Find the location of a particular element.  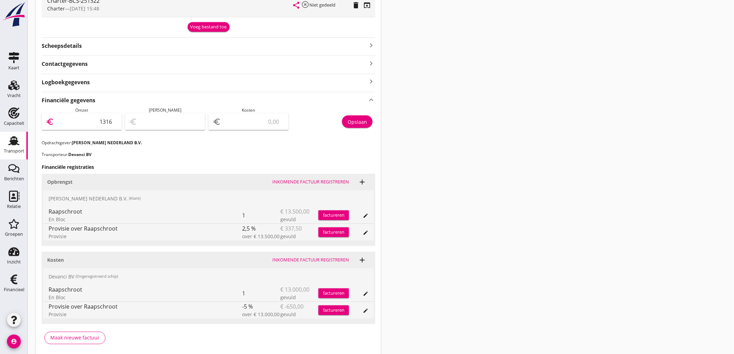

strong: Opbrengst is located at coordinates (60, 182).